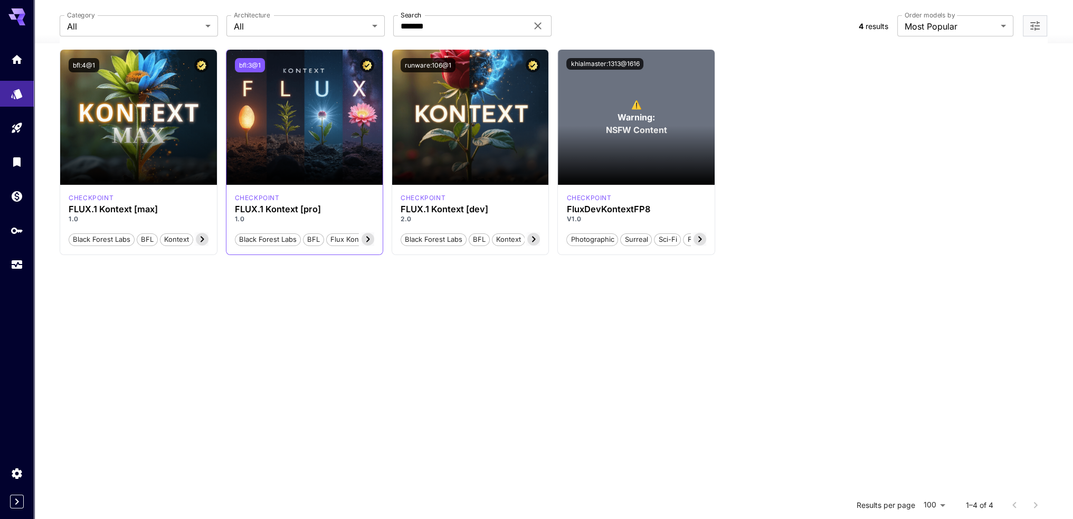 The width and height of the screenshot is (1073, 519). Describe the element at coordinates (667, 240) in the screenshot. I see `span: Sci-Fi` at that location.